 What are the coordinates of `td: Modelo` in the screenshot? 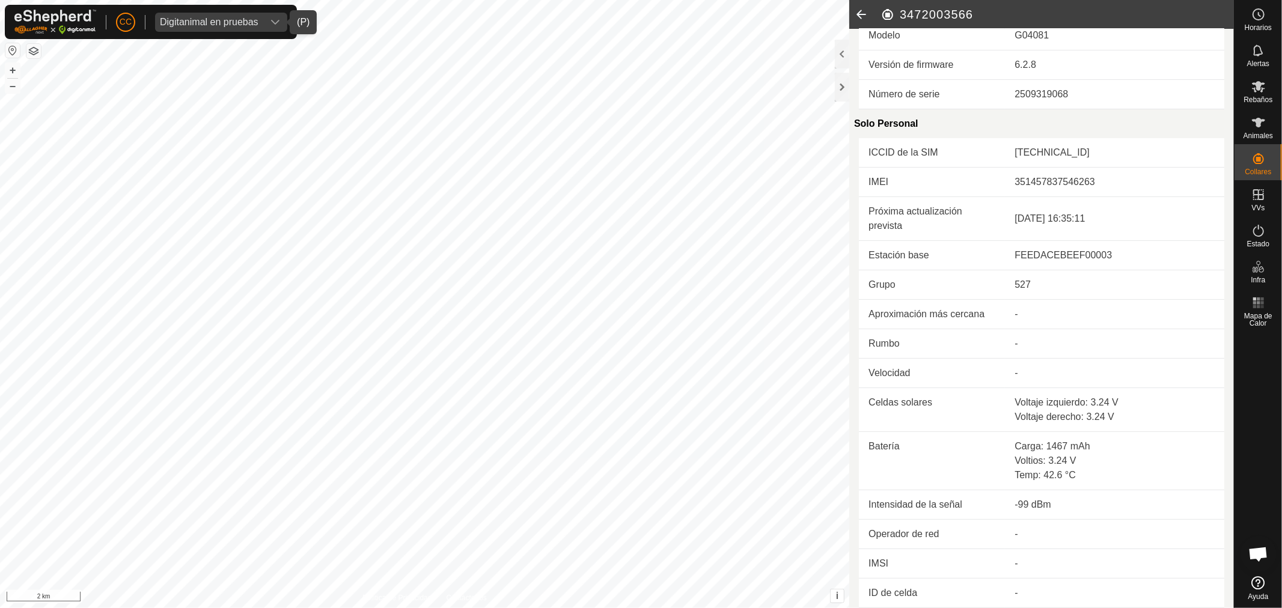 It's located at (932, 35).